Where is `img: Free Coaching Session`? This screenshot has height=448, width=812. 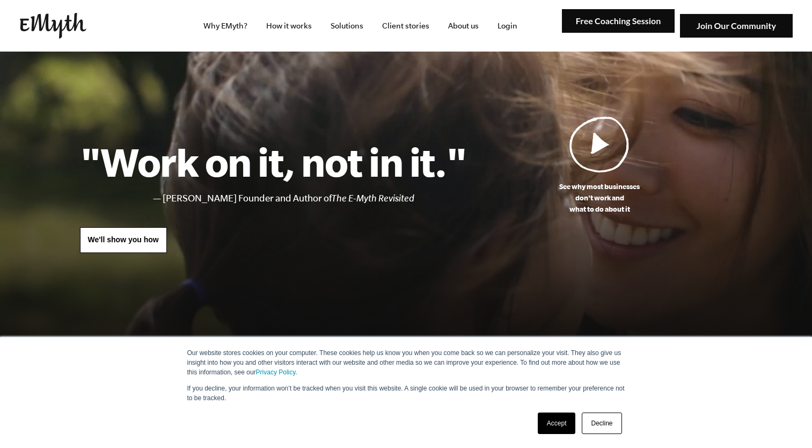
img: Free Coaching Session is located at coordinates (619, 21).